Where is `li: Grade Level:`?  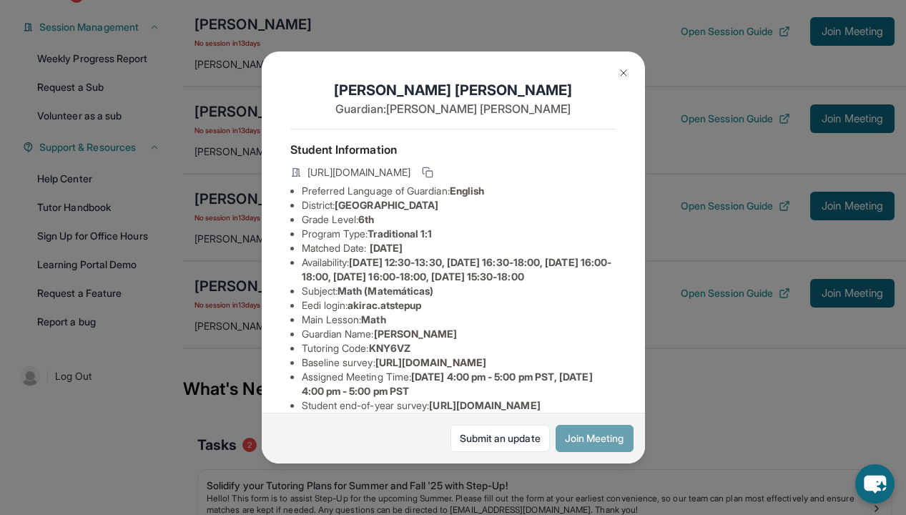
li: Grade Level: is located at coordinates (459, 219).